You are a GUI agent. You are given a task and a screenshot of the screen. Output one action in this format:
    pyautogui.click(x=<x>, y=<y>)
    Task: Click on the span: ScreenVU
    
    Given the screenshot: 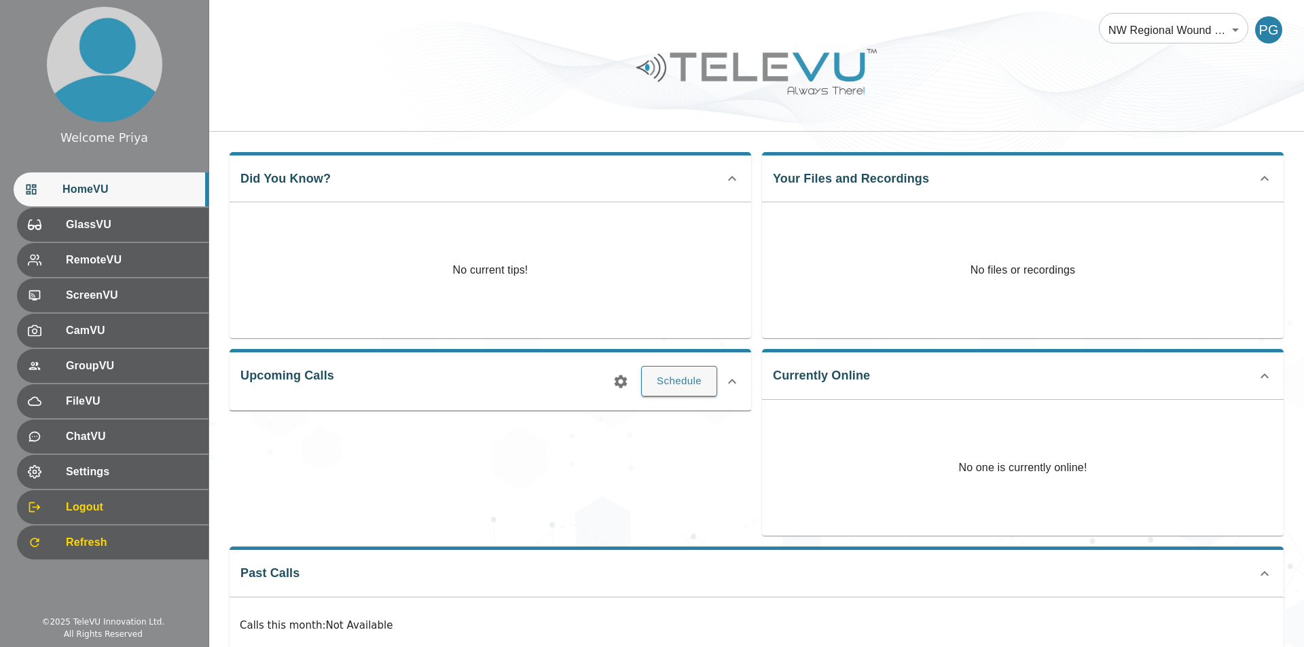 What is the action you would take?
    pyautogui.click(x=132, y=295)
    